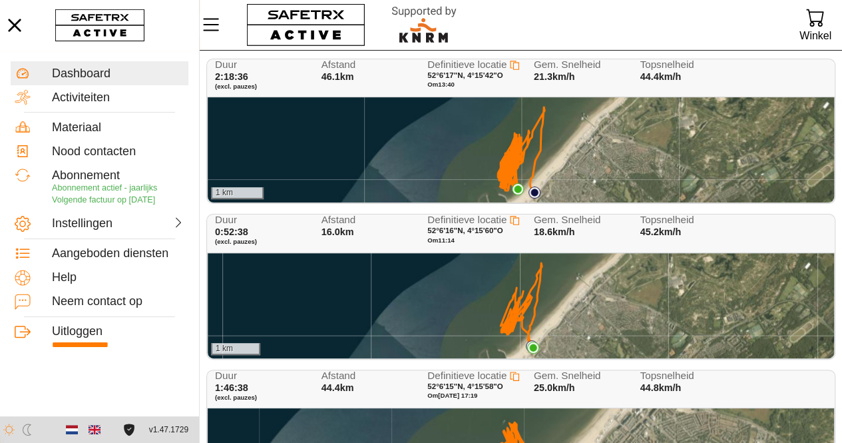 The height and width of the screenshot is (443, 842). What do you see at coordinates (118, 302) in the screenshot?
I see `div: Neem contact op` at bounding box center [118, 302].